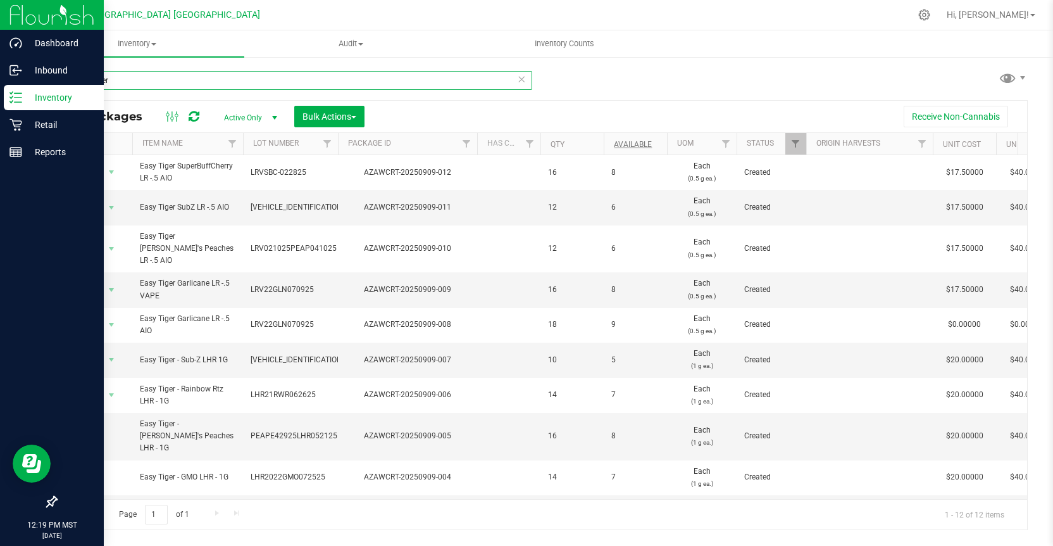 This screenshot has height=546, width=1053. Describe the element at coordinates (60, 70) in the screenshot. I see `p: Inbound` at that location.